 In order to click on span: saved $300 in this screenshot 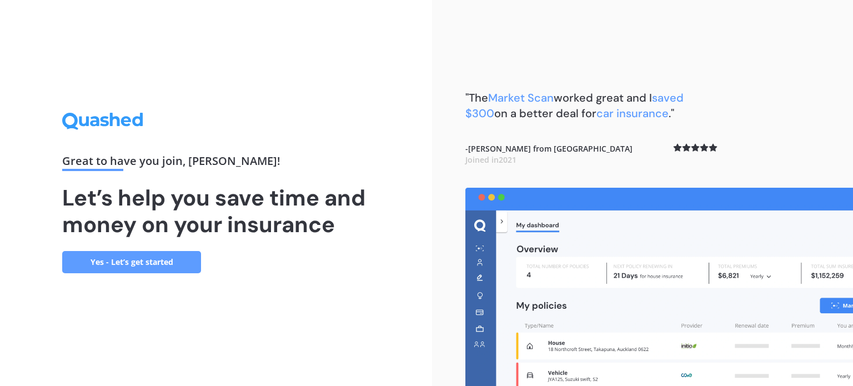, I will do `click(574, 106)`.